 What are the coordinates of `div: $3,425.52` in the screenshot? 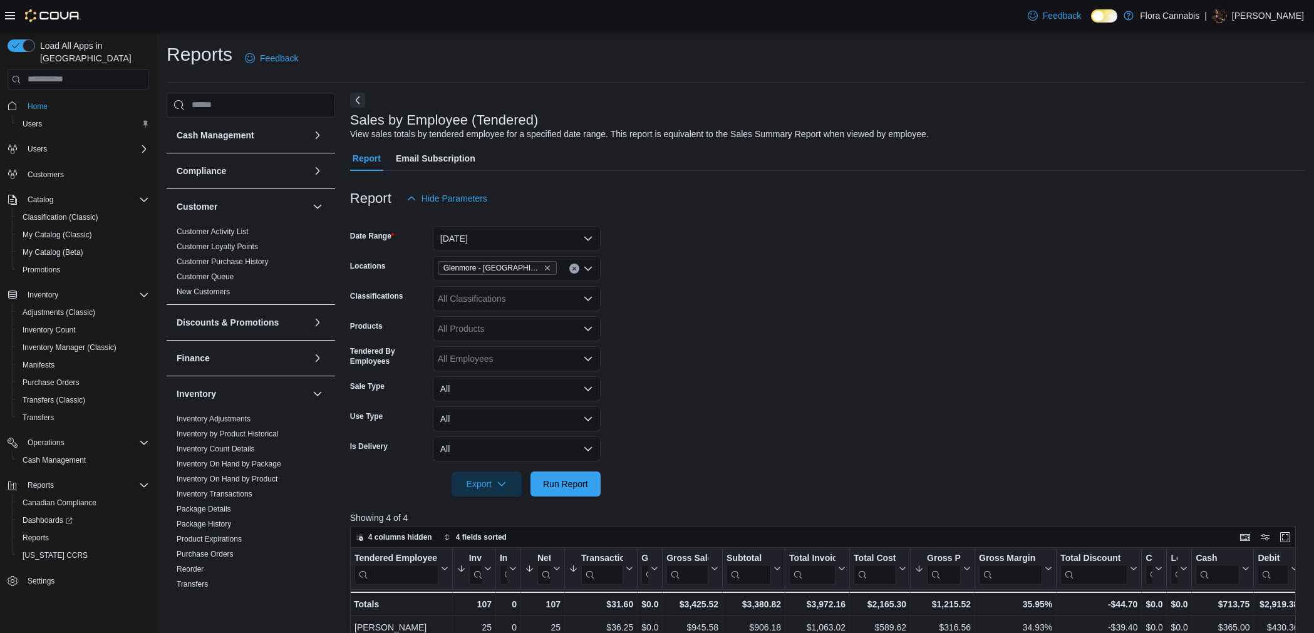 It's located at (692, 604).